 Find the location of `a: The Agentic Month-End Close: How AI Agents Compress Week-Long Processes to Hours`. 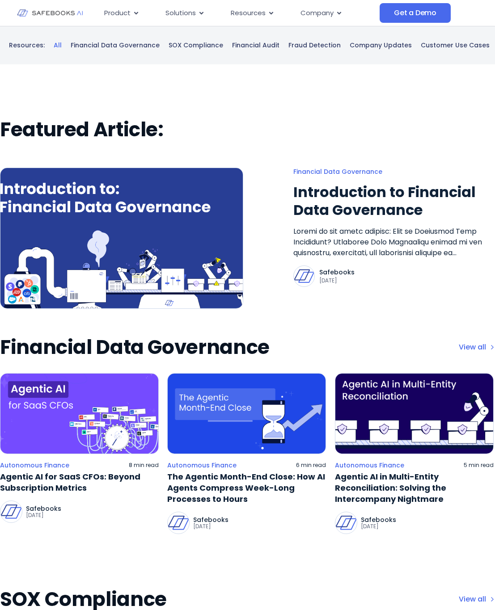

a: The Agentic Month-End Close: How AI Agents Compress Week-Long Processes to Hours is located at coordinates (246, 488).